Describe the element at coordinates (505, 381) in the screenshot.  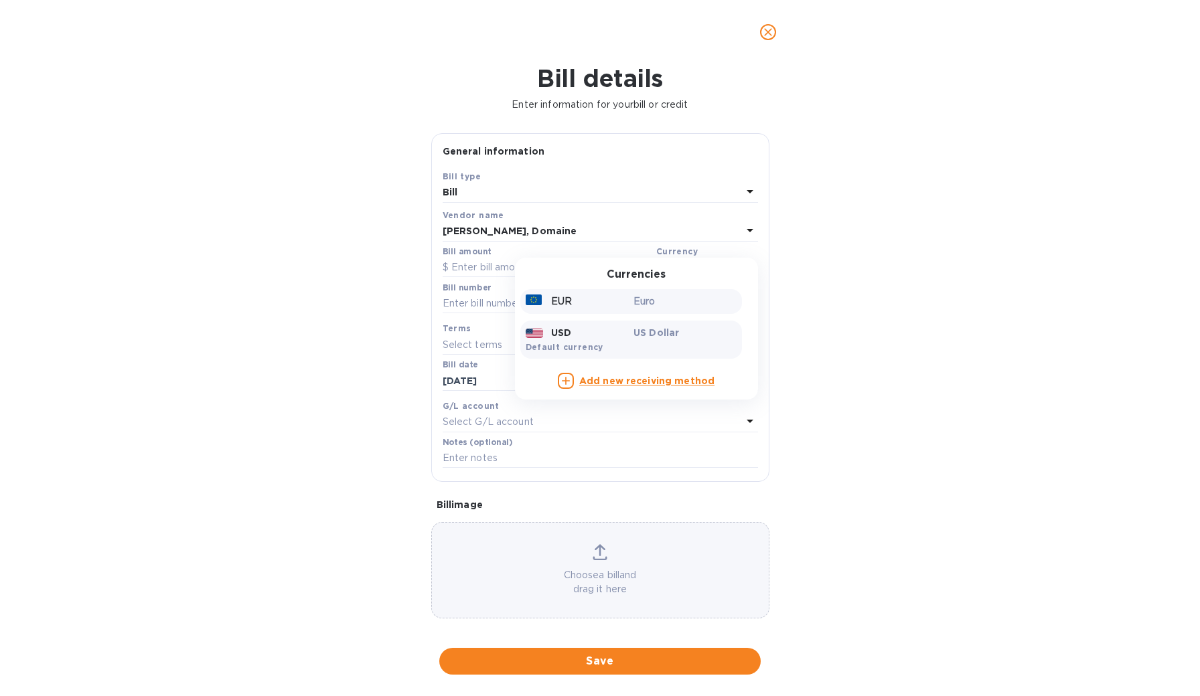
I see `input: Select date` at that location.